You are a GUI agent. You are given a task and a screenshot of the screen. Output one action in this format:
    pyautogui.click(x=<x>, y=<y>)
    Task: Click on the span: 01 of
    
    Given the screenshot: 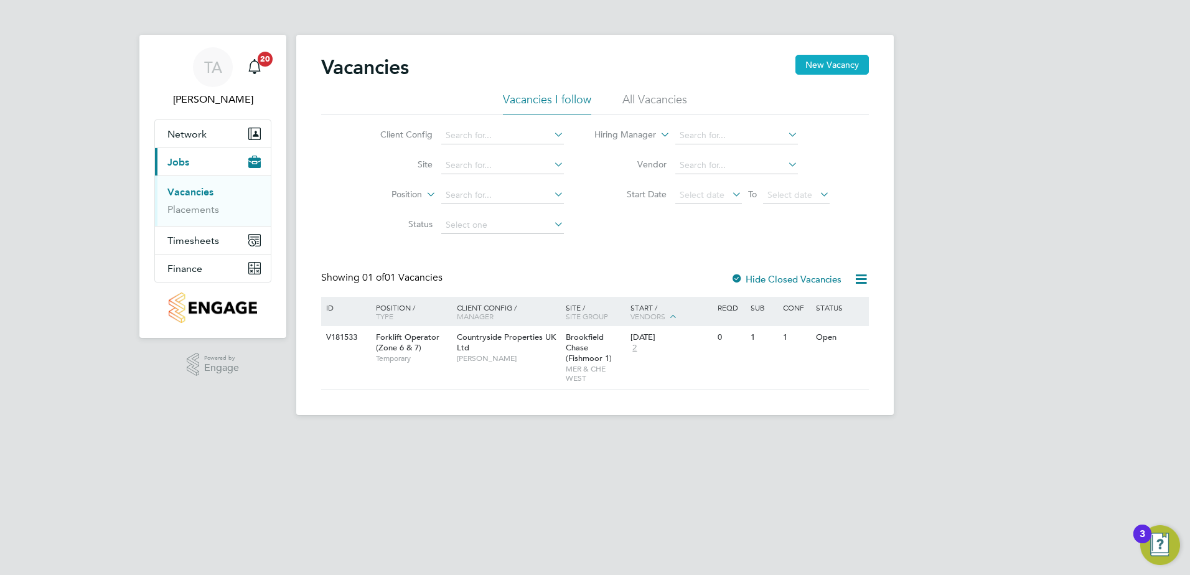 What is the action you would take?
    pyautogui.click(x=373, y=277)
    